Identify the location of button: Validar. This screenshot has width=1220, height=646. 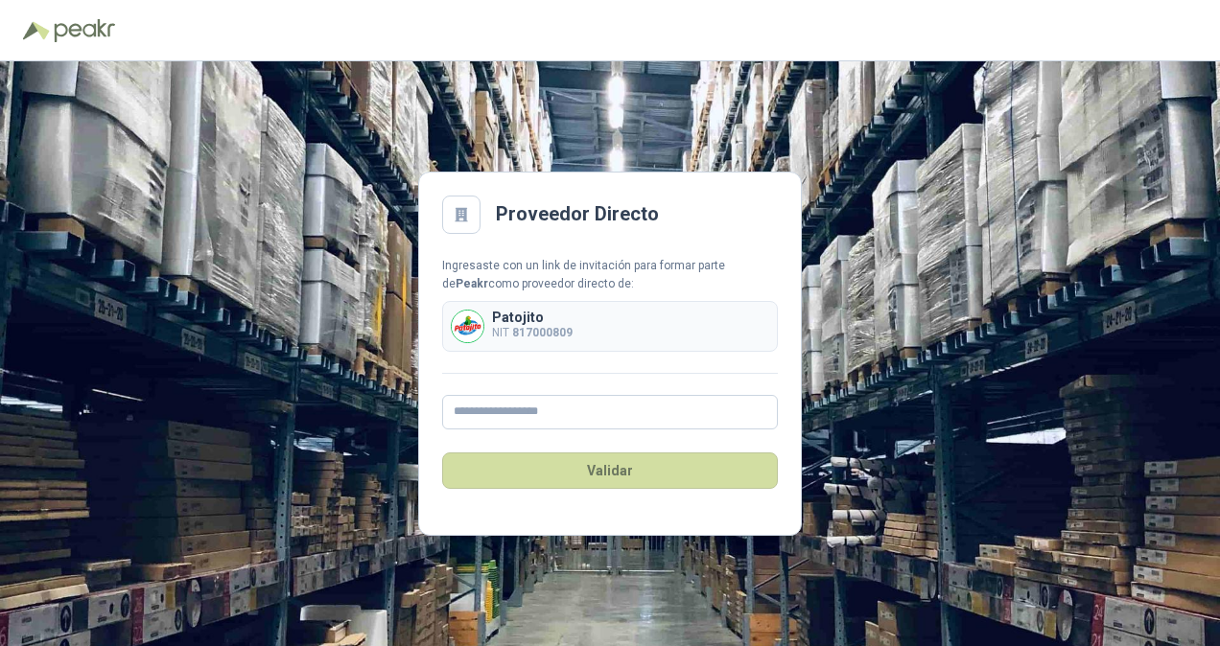
(610, 471).